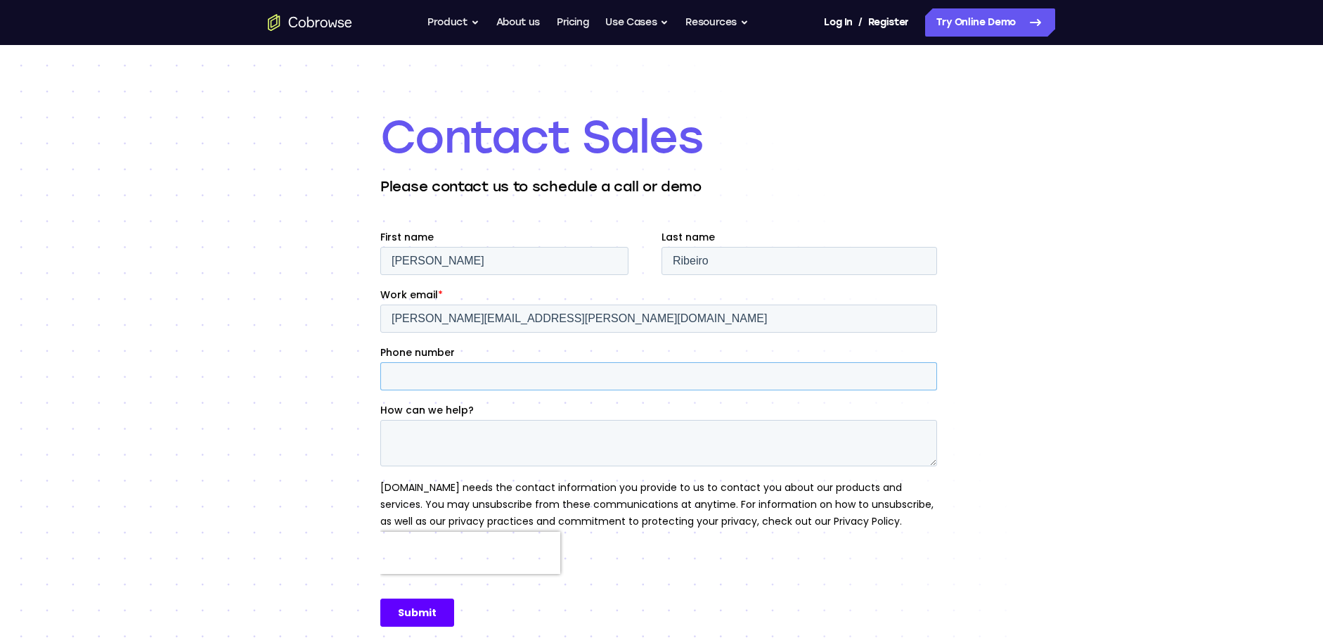 This screenshot has width=1323, height=638. I want to click on button: Resources, so click(717, 23).